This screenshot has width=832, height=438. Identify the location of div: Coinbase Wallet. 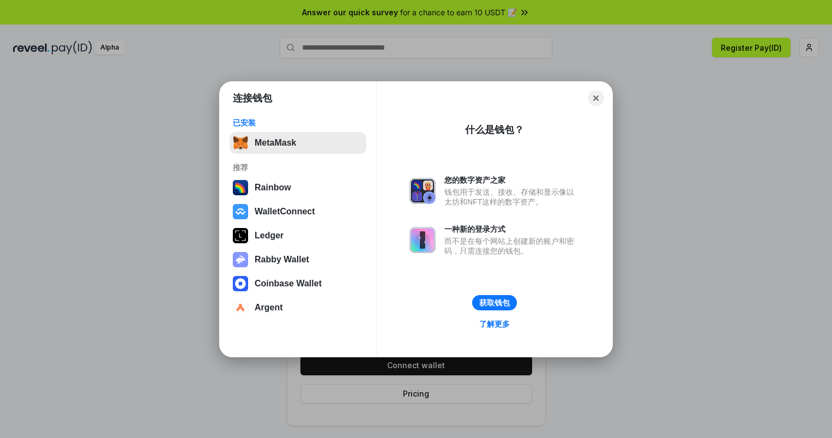
(288, 284).